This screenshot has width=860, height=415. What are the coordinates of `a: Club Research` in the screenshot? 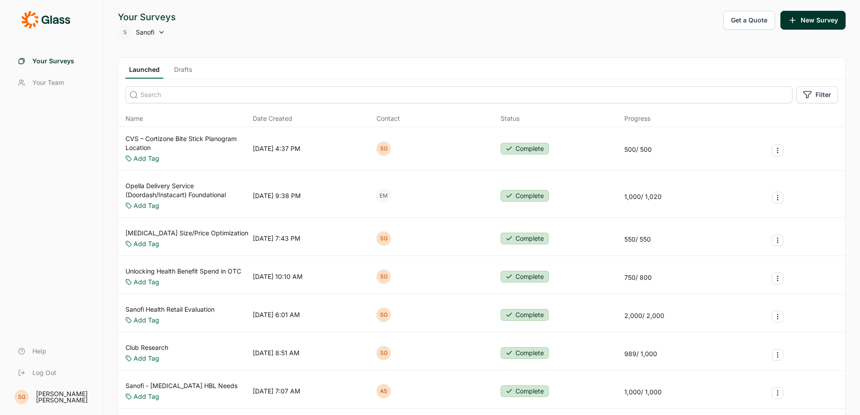 It's located at (147, 348).